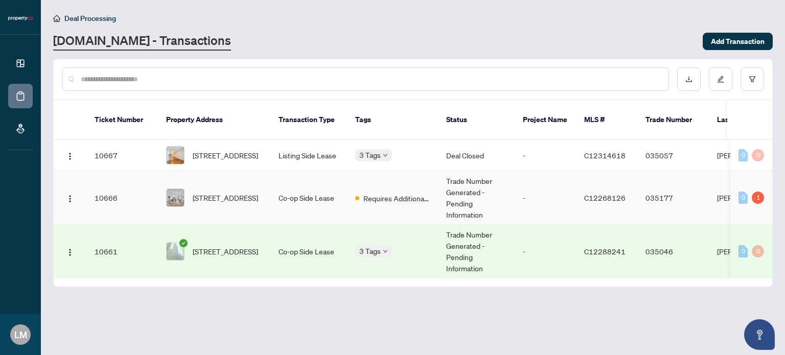 This screenshot has width=785, height=355. What do you see at coordinates (737, 41) in the screenshot?
I see `button: Add Transaction` at bounding box center [737, 41].